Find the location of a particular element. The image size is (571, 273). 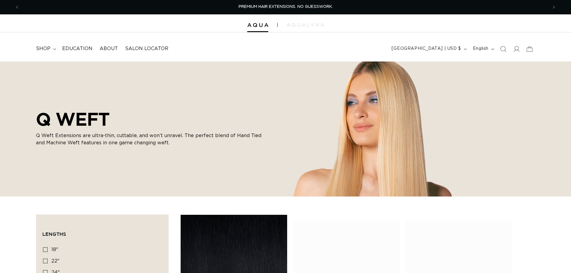

button: English is located at coordinates (483, 49).